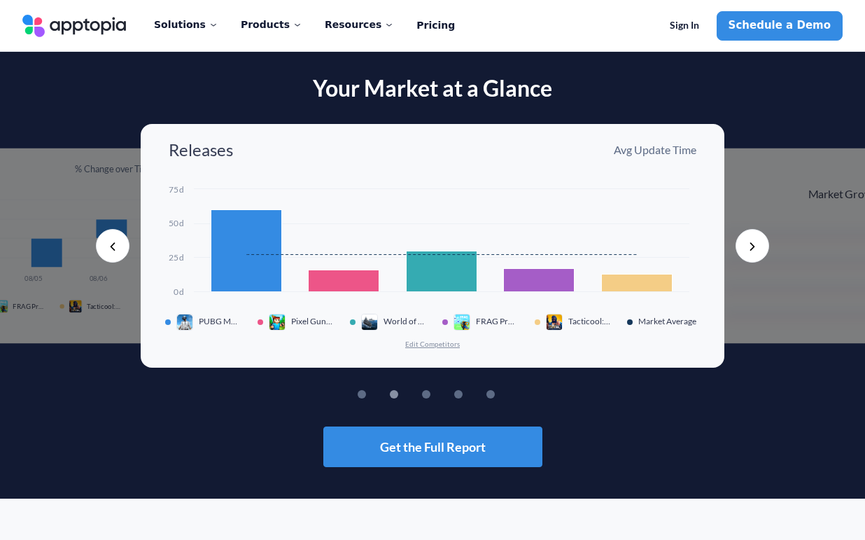  What do you see at coordinates (685, 25) in the screenshot?
I see `span: Sign In` at bounding box center [685, 25].